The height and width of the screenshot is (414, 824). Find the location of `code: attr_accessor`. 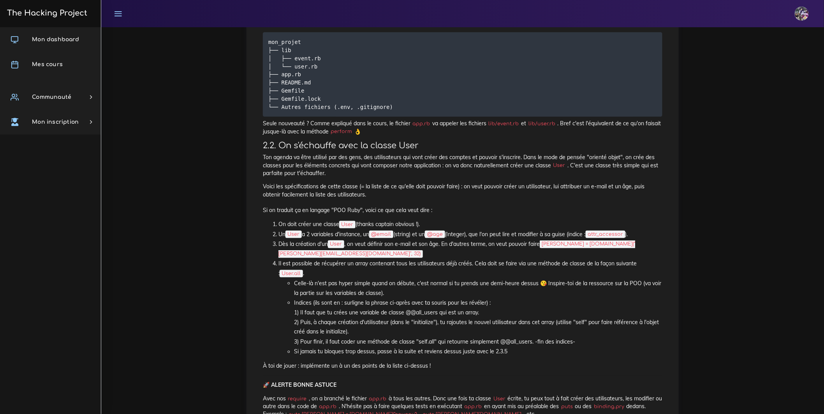

code: attr_accessor is located at coordinates (605, 235).